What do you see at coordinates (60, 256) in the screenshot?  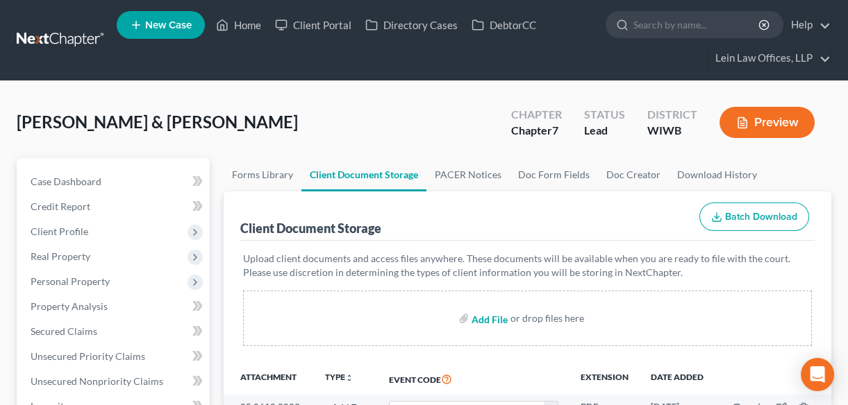 I see `span: Real Property` at bounding box center [60, 256].